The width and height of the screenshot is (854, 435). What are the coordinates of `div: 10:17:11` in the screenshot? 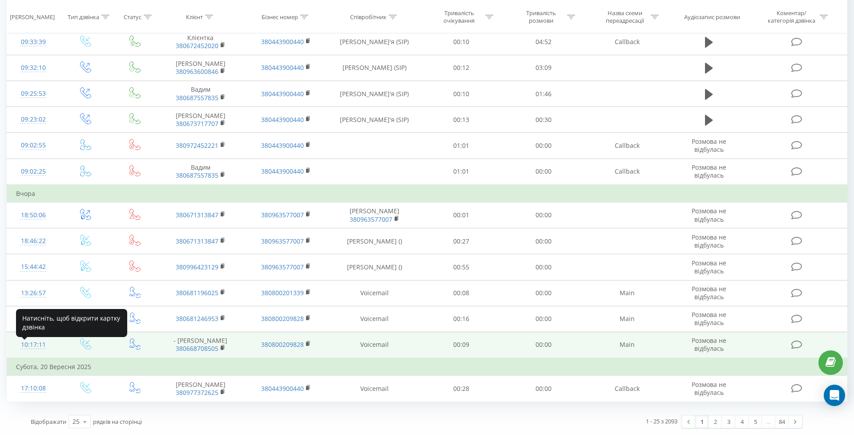 It's located at (33, 344).